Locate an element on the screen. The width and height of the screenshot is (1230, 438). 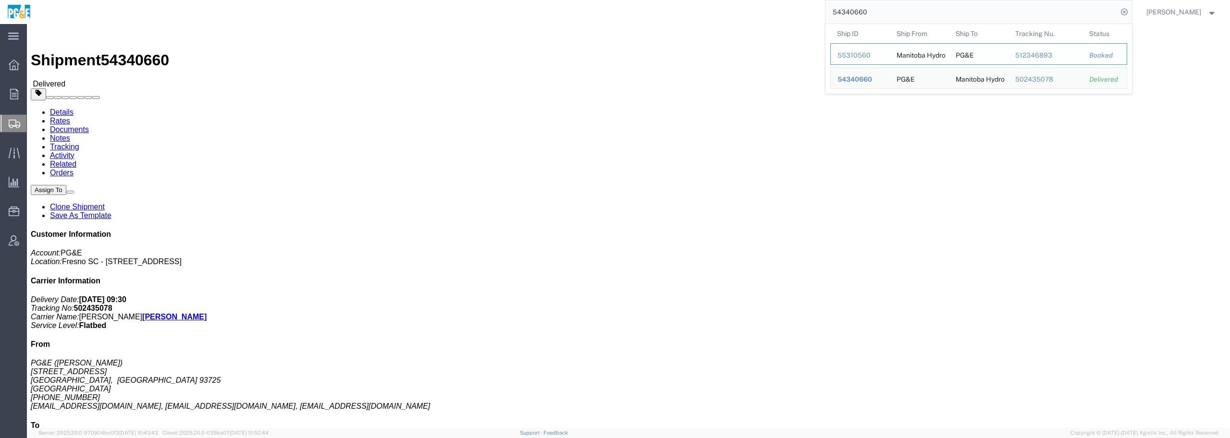
table: Search Results is located at coordinates (981, 59).